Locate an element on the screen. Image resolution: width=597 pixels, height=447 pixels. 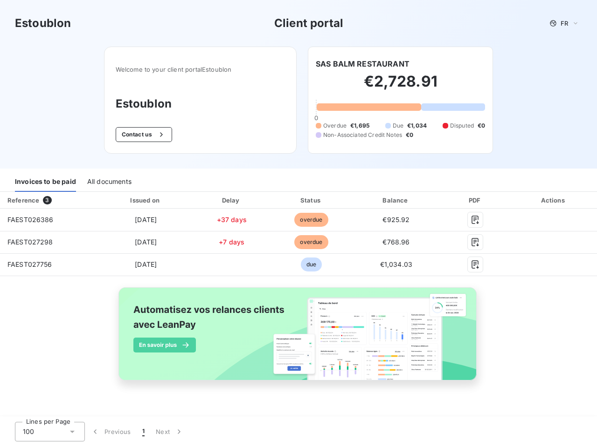
span: Due is located at coordinates (398, 126).